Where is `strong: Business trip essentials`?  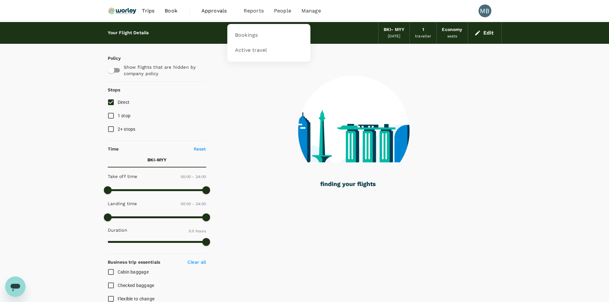
strong: Business trip essentials is located at coordinates (134, 262).